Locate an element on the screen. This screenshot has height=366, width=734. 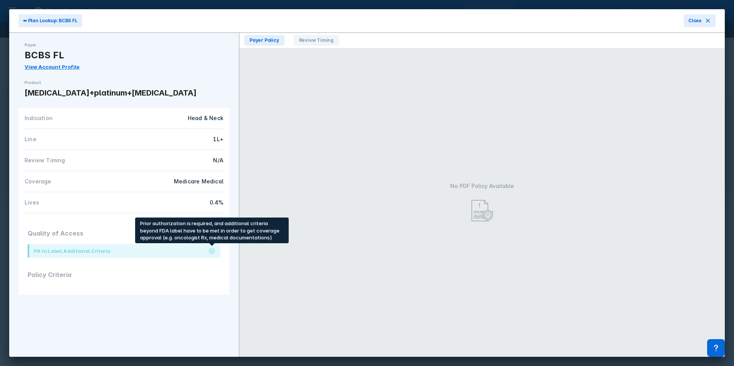
div: N/A is located at coordinates (176, 160).